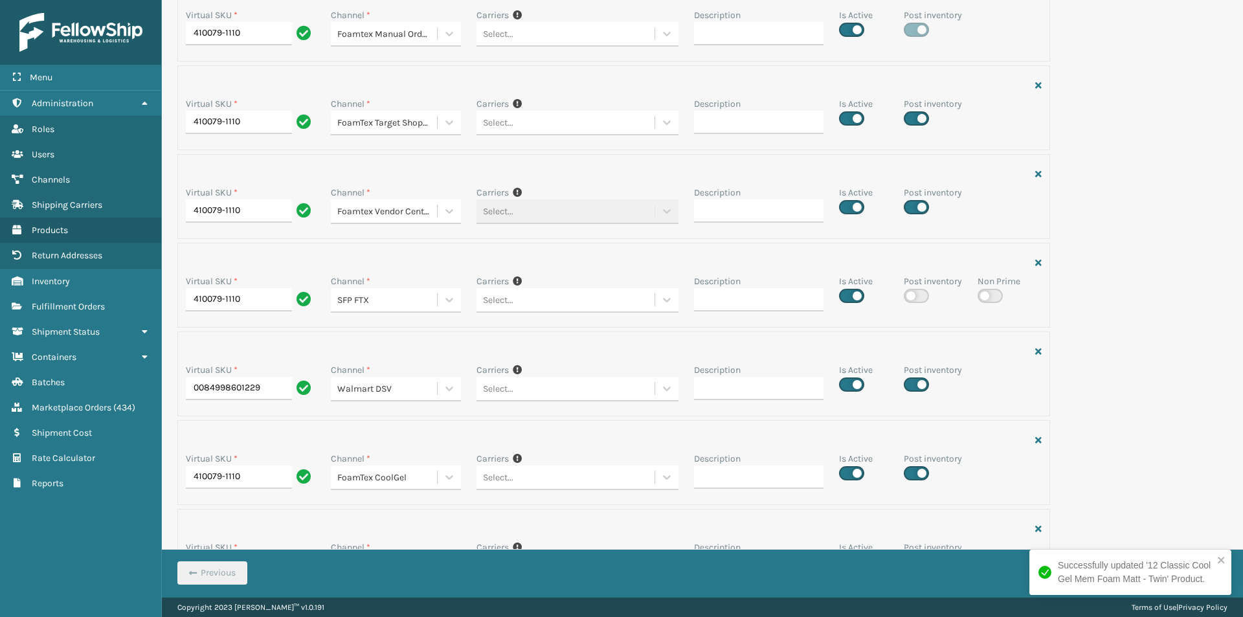  What do you see at coordinates (67, 205) in the screenshot?
I see `span: Shipping Carriers` at bounding box center [67, 205].